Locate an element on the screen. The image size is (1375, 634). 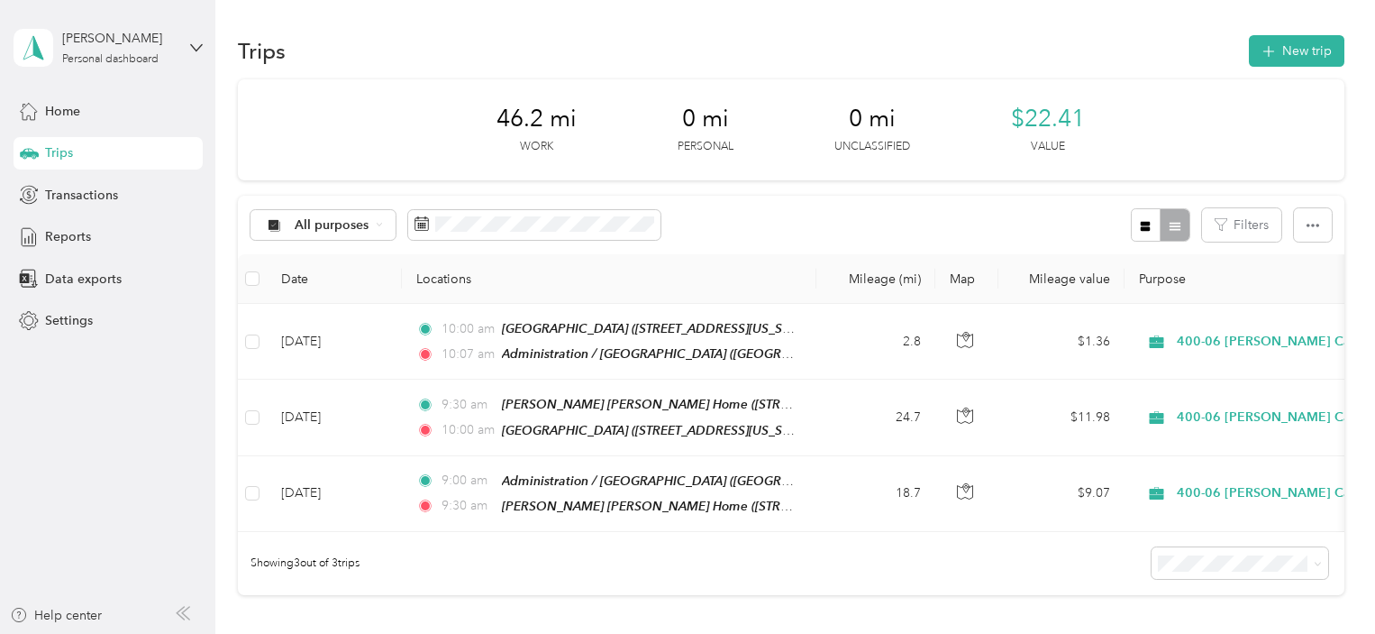
th: Mileage (mi) is located at coordinates (876, 278).